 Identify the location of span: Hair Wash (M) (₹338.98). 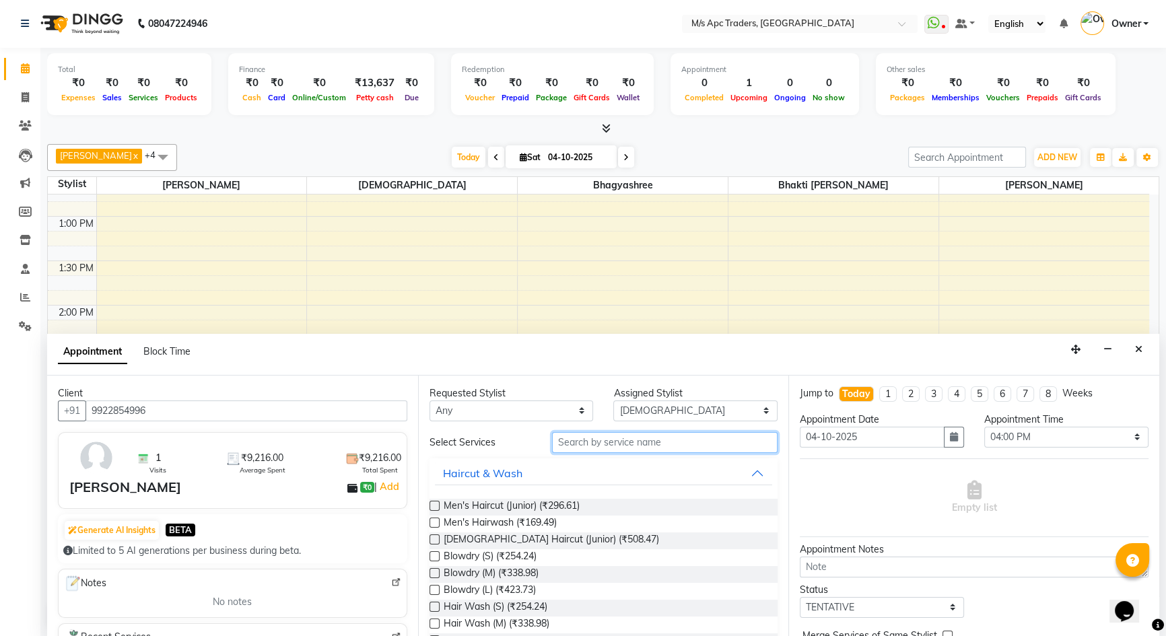
(496, 625).